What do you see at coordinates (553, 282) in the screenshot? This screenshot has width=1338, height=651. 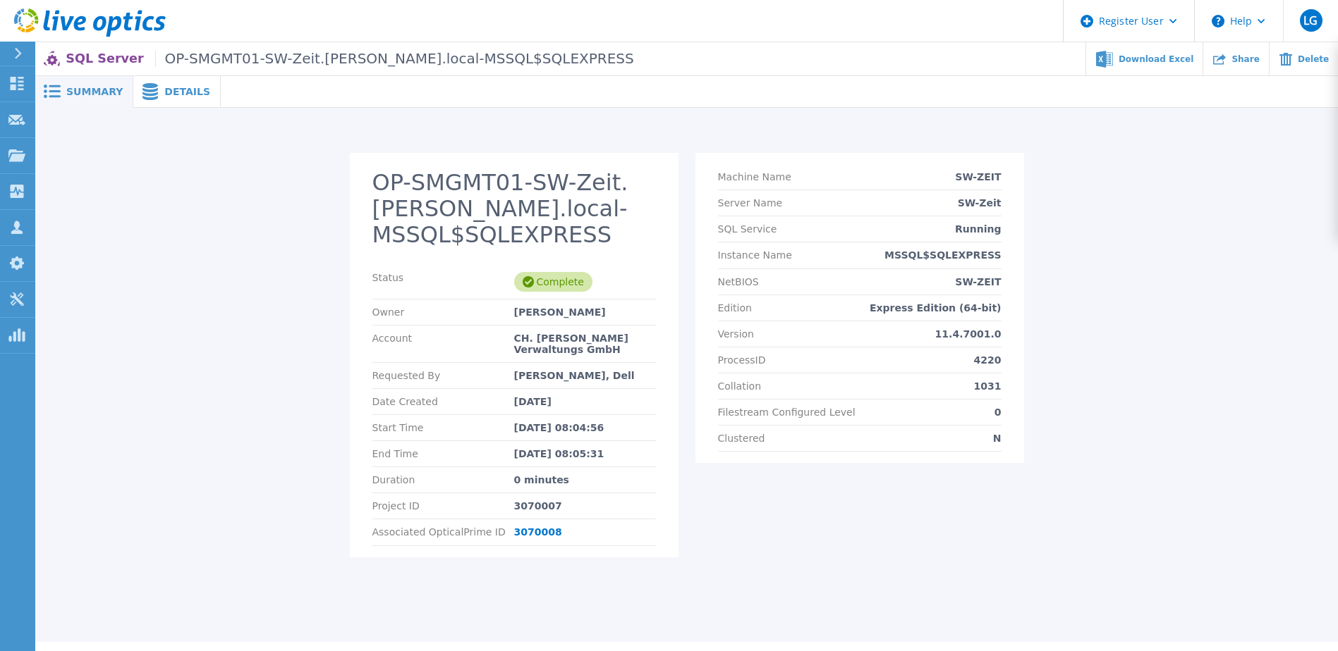 I see `div: Complete` at bounding box center [553, 282].